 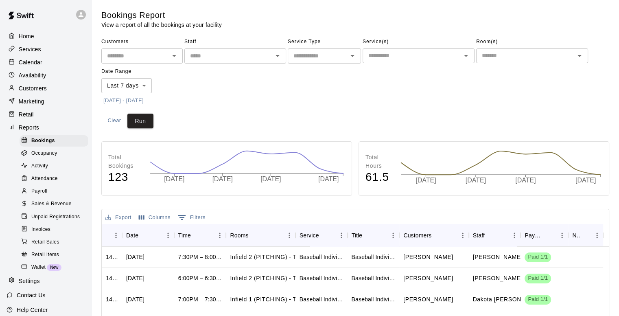 What do you see at coordinates (46, 114) in the screenshot?
I see `div: Retail` at bounding box center [46, 114].